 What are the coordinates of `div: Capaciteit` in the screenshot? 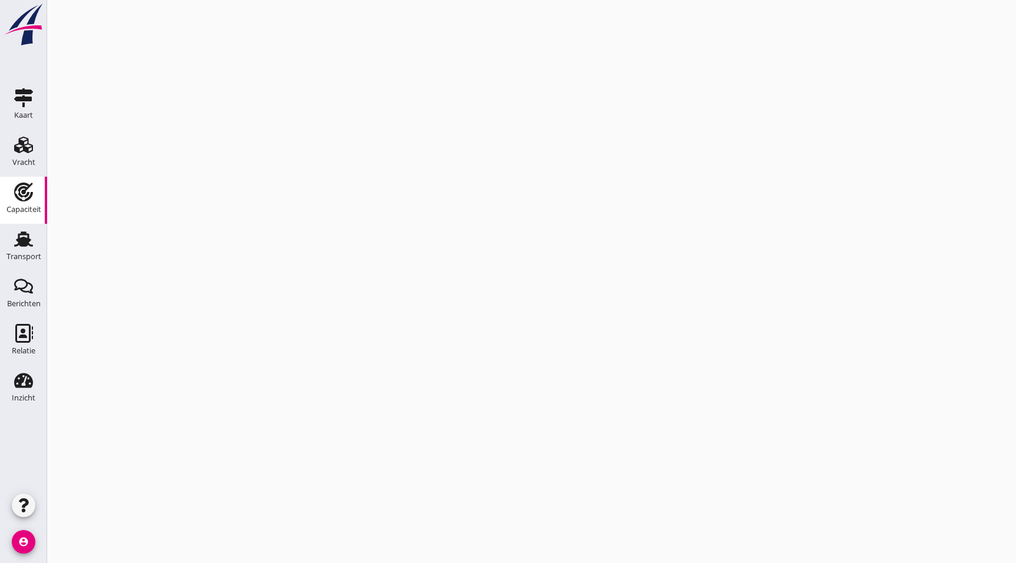 It's located at (24, 209).